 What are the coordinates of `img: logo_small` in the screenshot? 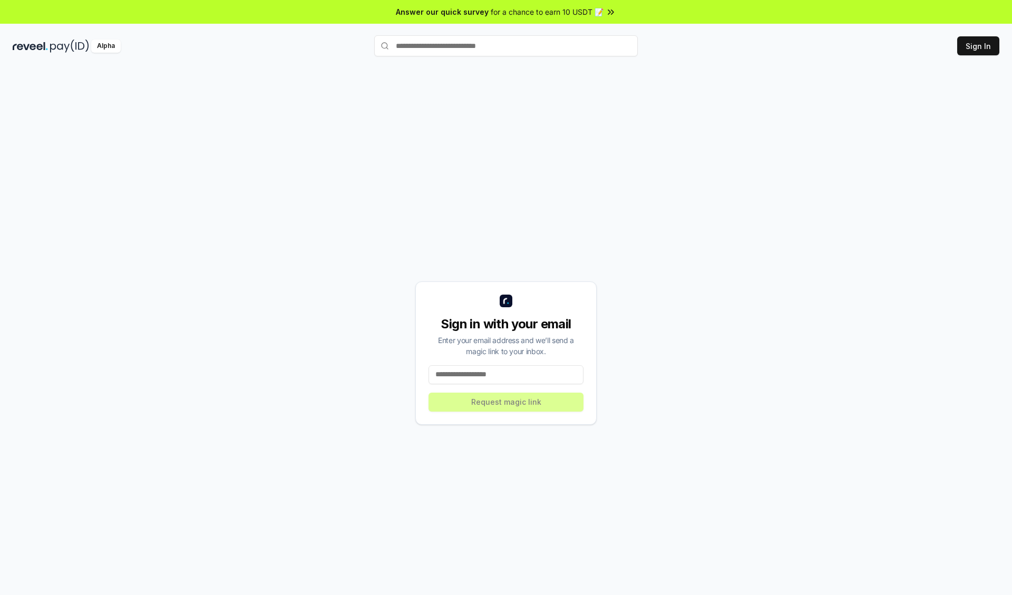 It's located at (506, 301).